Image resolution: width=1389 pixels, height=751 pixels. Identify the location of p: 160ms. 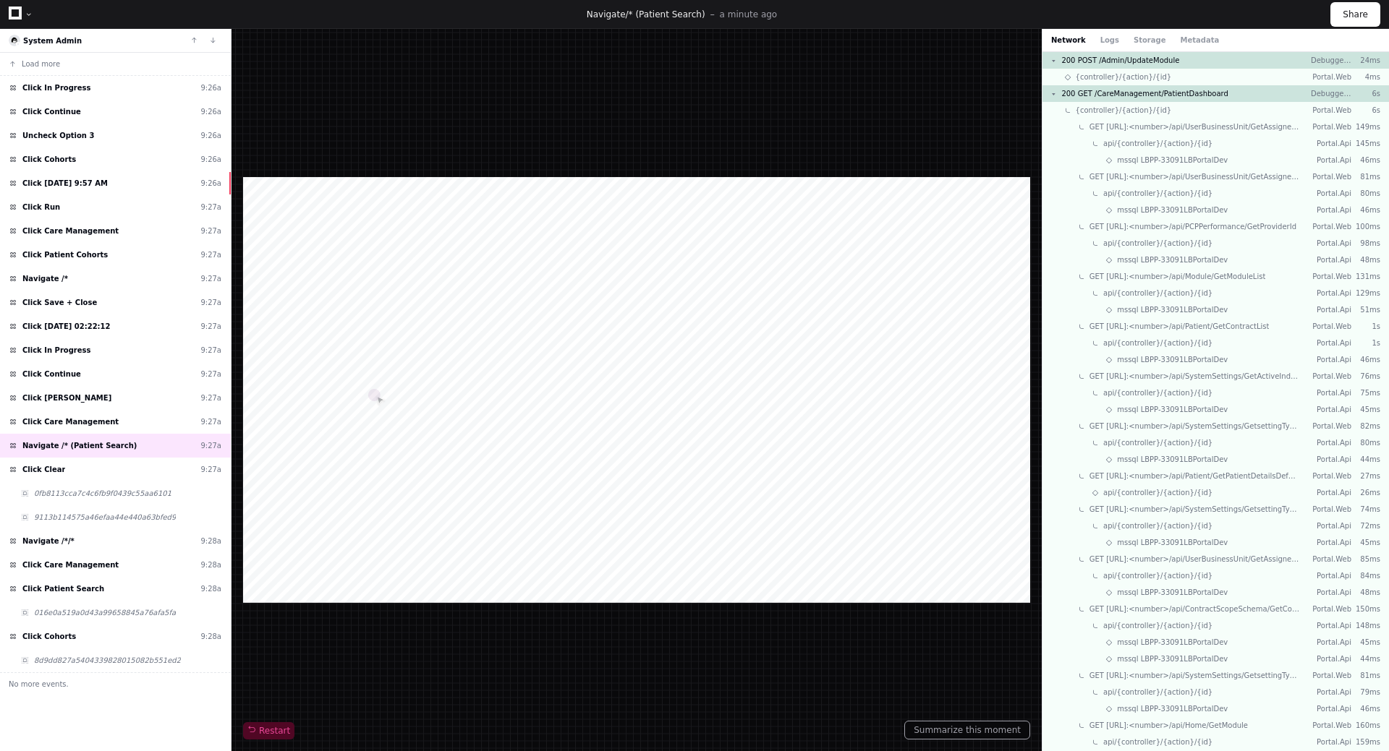
(1365, 725).